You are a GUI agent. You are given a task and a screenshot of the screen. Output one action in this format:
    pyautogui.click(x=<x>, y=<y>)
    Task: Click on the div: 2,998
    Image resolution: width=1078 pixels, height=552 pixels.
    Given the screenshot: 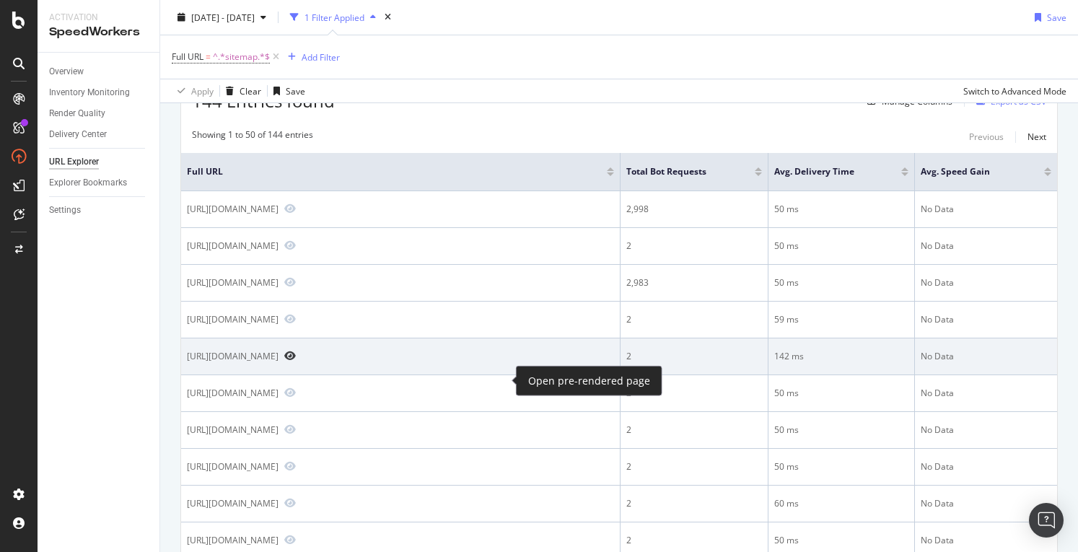 What is the action you would take?
    pyautogui.click(x=694, y=209)
    